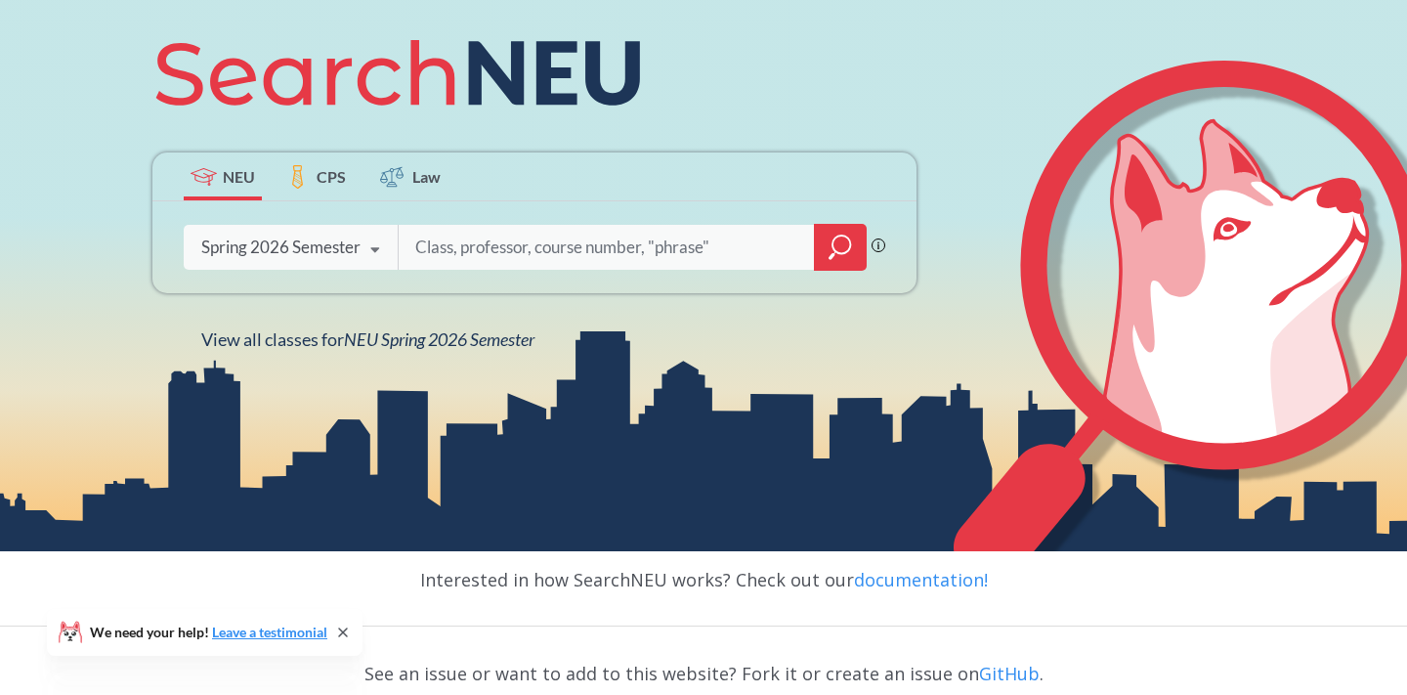 This screenshot has width=1407, height=695. I want to click on a: documentation!, so click(920, 579).